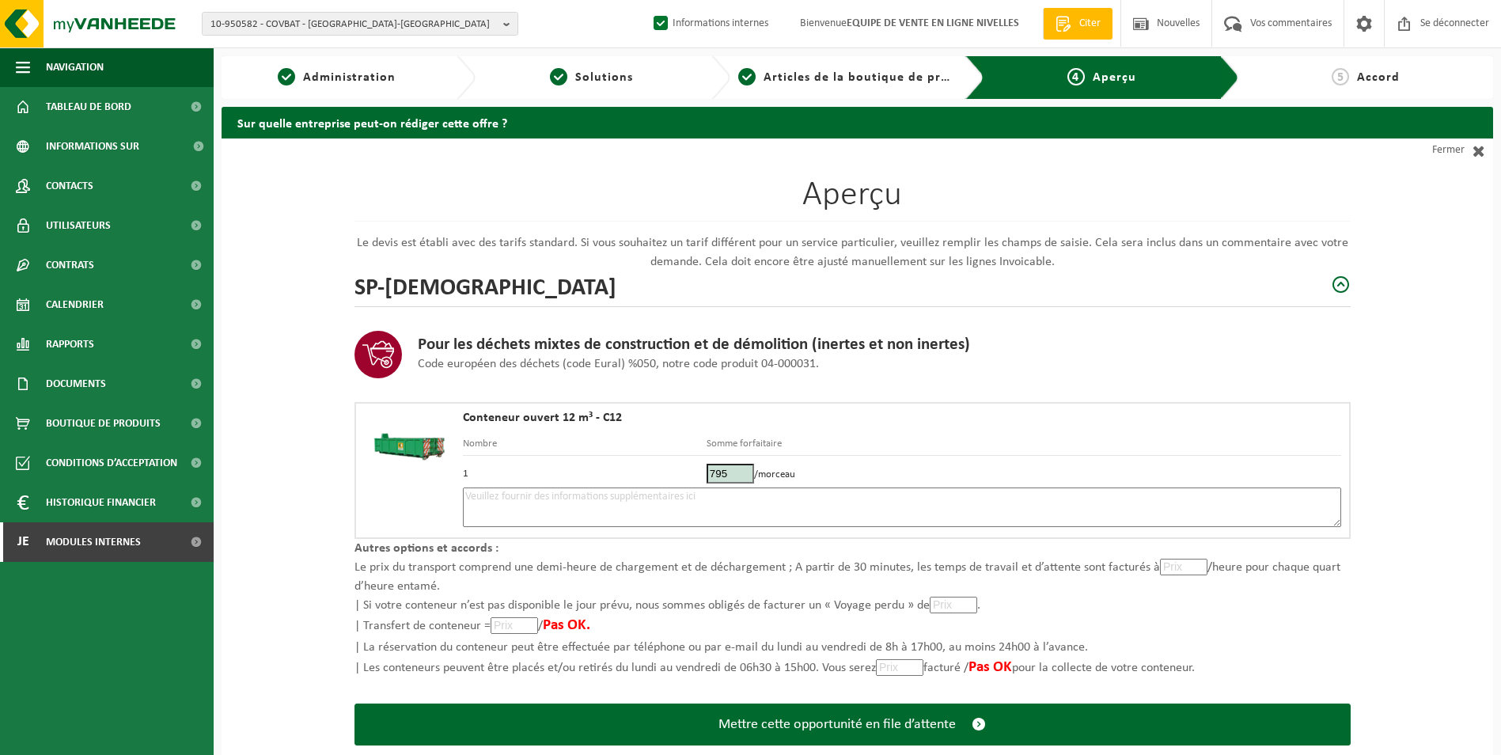 The image size is (1501, 755). What do you see at coordinates (709, 24) in the screenshot?
I see `label: Informations internes` at bounding box center [709, 24].